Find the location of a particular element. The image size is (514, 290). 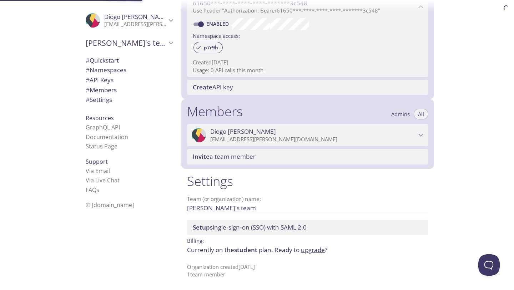

a: Documentation is located at coordinates (107, 137).